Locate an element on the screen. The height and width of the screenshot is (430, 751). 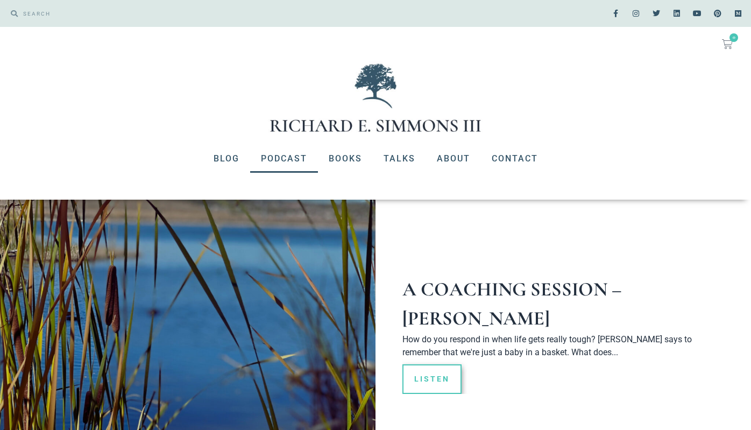
a: Blog is located at coordinates (227, 159).